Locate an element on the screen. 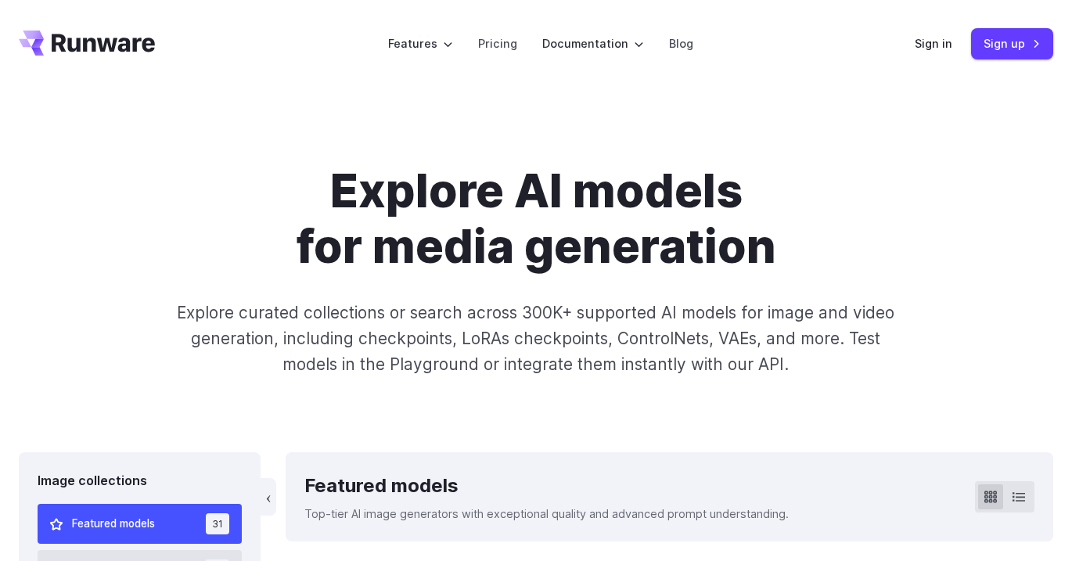  h1: Explore AI models for media generation is located at coordinates (536, 218).